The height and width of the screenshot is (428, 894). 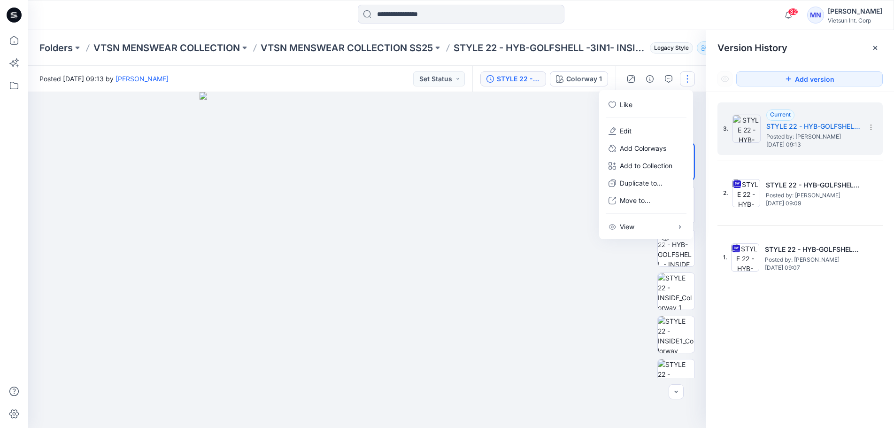 What do you see at coordinates (347, 48) in the screenshot?
I see `p: VTSN MENSWEAR COLLECTION SS25` at bounding box center [347, 48].